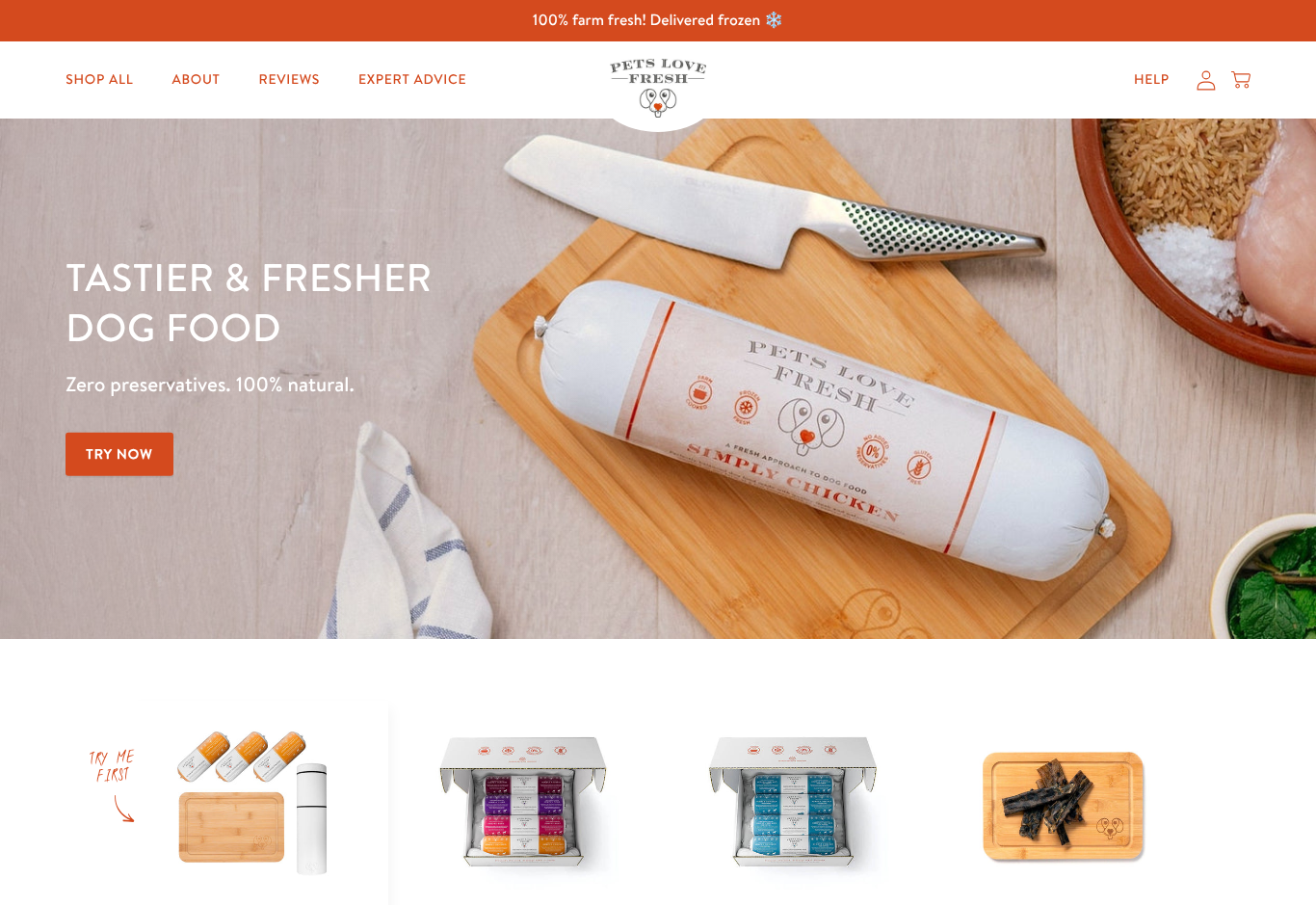 Image resolution: width=1316 pixels, height=905 pixels. What do you see at coordinates (1151, 80) in the screenshot?
I see `a: Help` at bounding box center [1151, 80].